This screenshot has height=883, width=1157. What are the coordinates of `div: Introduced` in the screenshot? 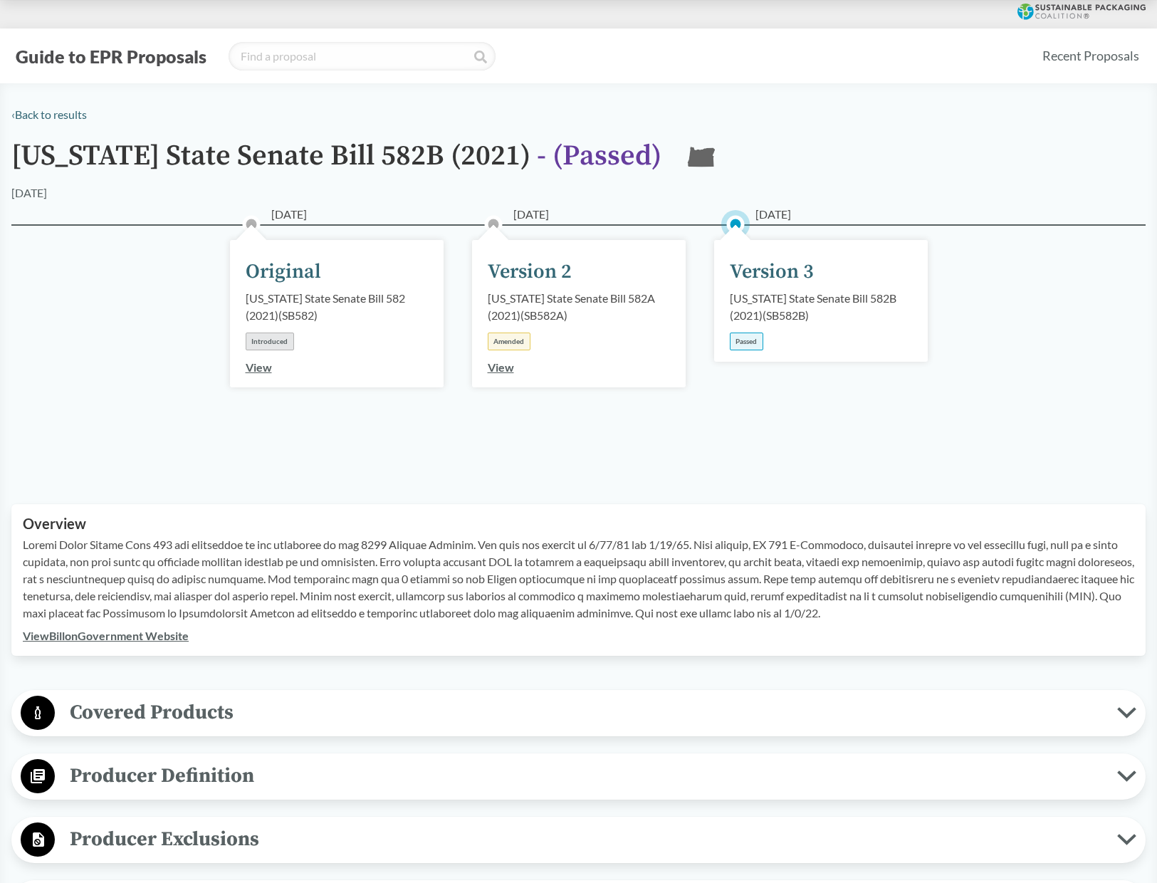 It's located at (270, 341).